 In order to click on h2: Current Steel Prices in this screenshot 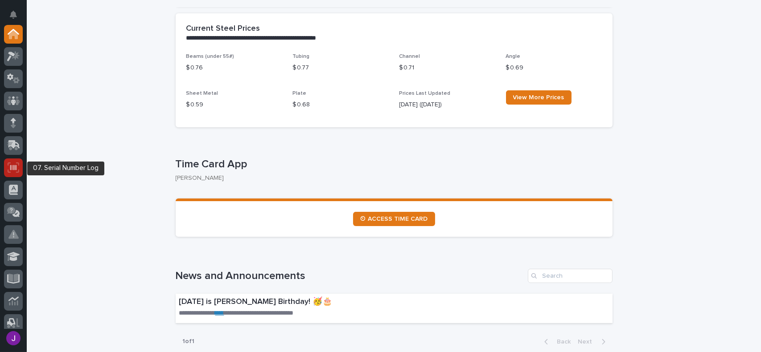, I will do `click(223, 29)`.